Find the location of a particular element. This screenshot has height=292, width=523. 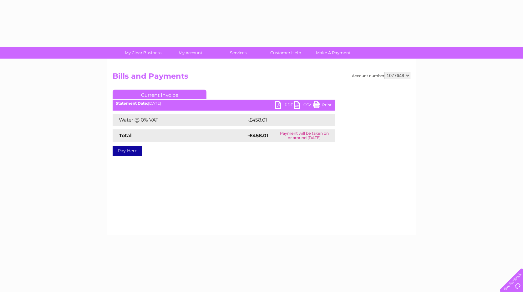

strong: -£458.01 is located at coordinates (258, 135).